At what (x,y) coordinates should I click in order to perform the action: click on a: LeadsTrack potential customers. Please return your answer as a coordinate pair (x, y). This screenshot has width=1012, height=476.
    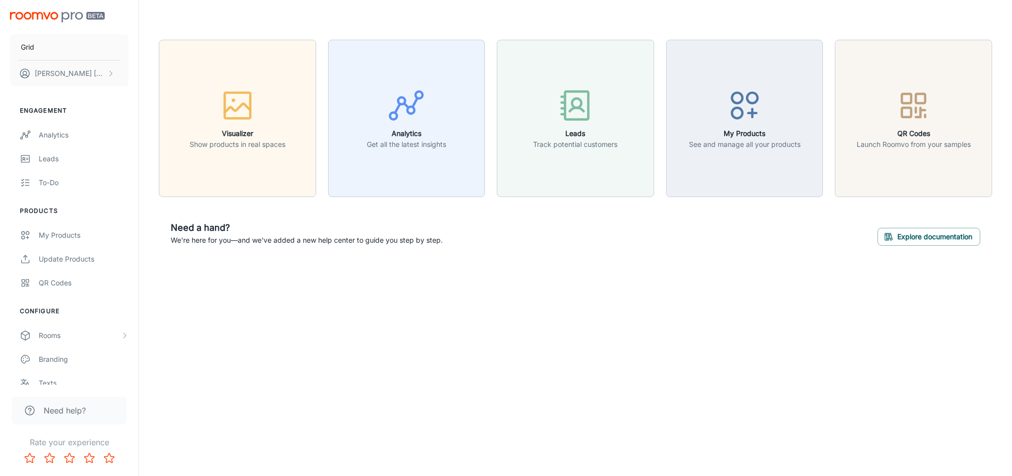
    Looking at the image, I should click on (575, 118).